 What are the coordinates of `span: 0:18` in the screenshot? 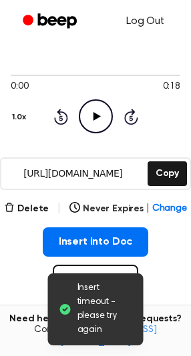 It's located at (171, 87).